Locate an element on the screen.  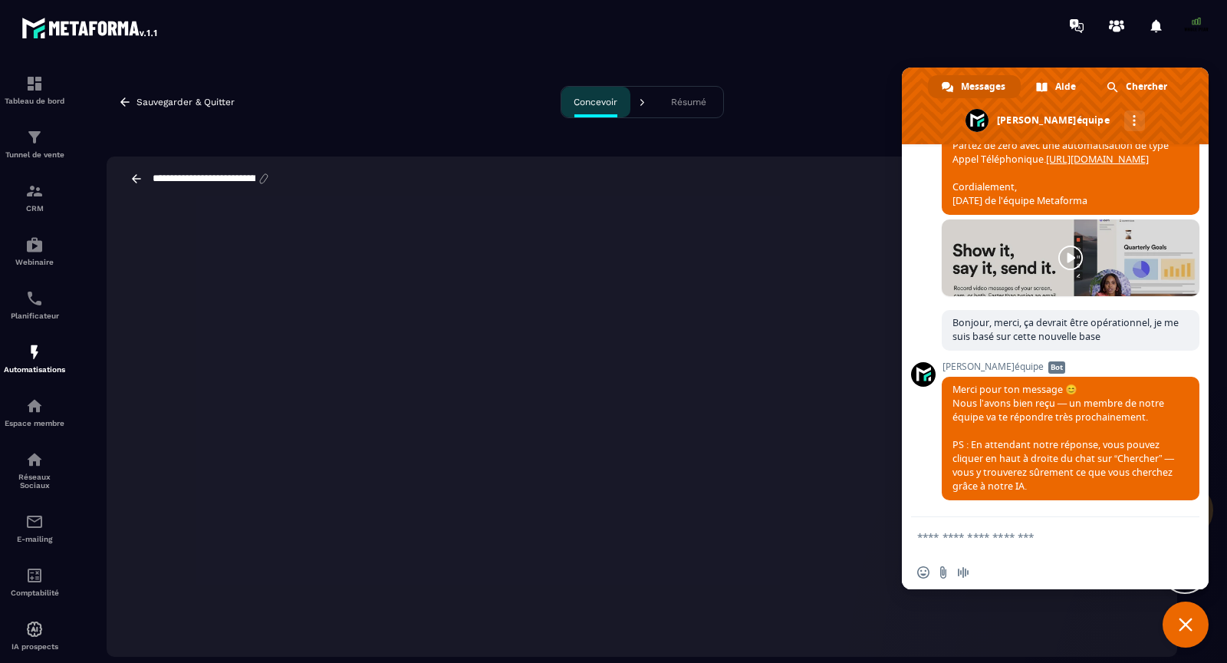
span: Message audio is located at coordinates (963, 572).